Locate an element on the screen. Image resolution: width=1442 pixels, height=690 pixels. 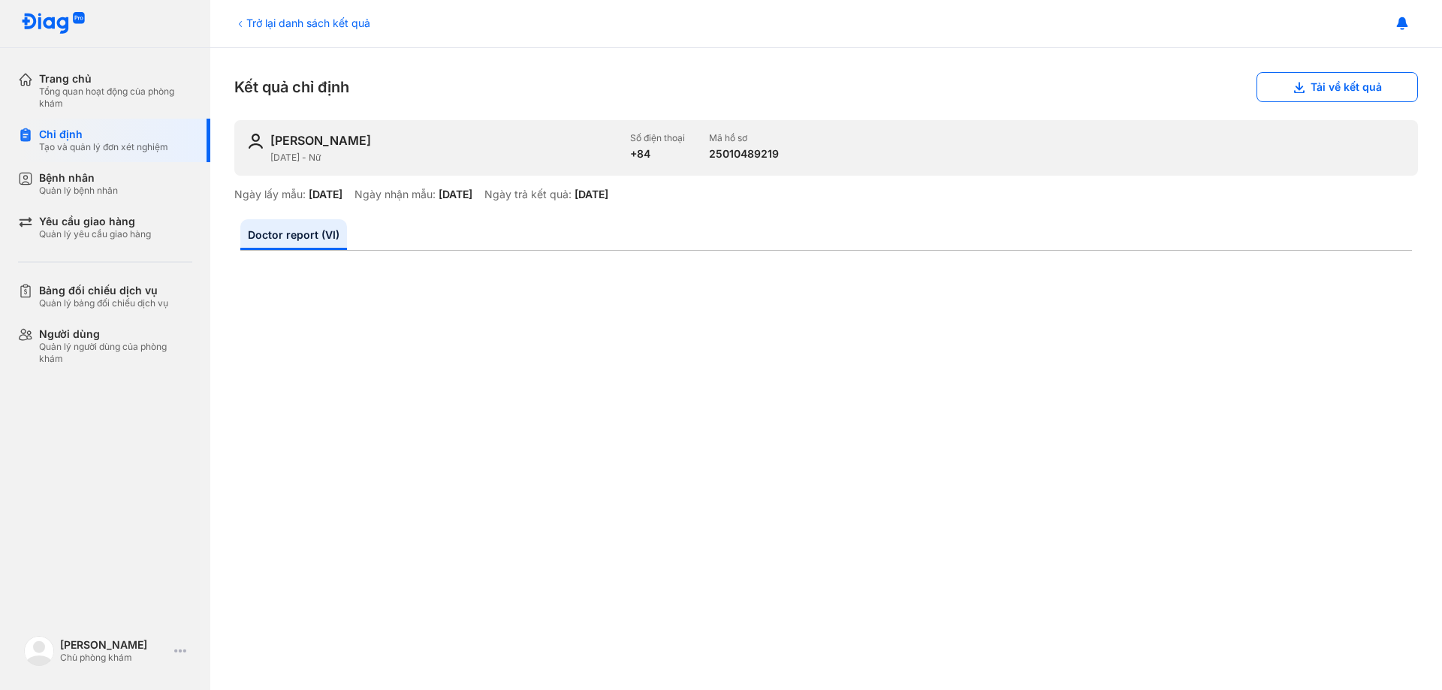
div: Ngày lấy mẫu: is located at coordinates (270, 194).